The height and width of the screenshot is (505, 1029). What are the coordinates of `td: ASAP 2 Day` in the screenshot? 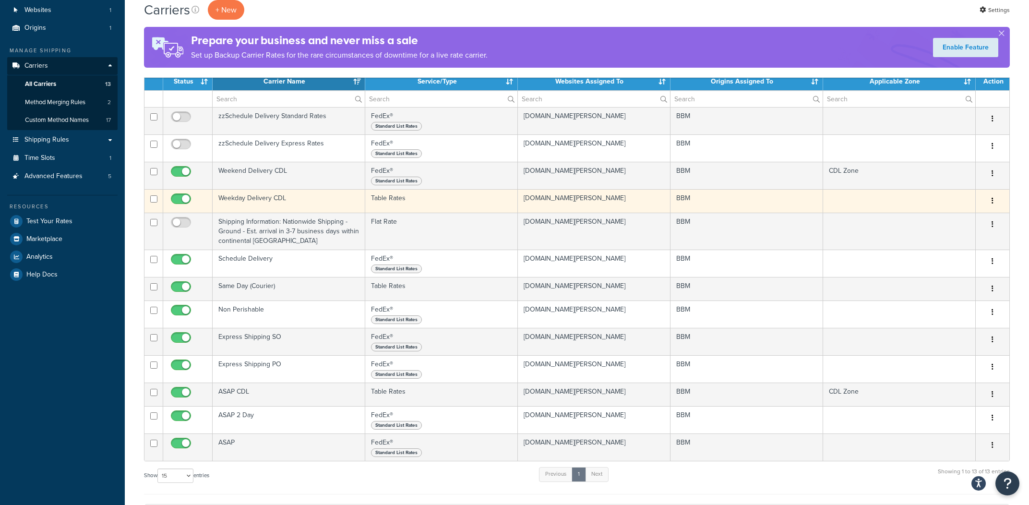 It's located at (289, 419).